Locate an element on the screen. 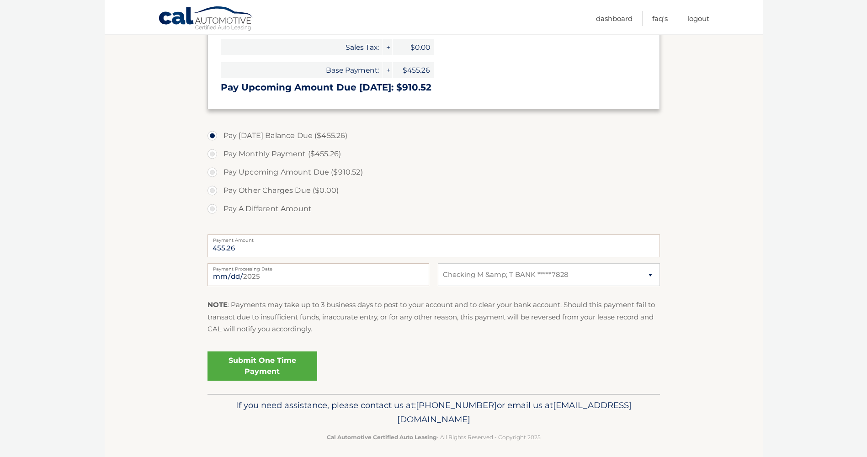 Image resolution: width=867 pixels, height=457 pixels. p: - All Rights Reserved - Copyright 2025 is located at coordinates (434, 437).